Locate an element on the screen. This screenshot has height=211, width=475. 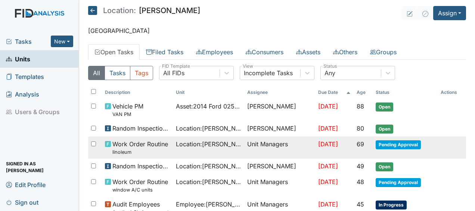
span: 69 is located at coordinates (361, 144).